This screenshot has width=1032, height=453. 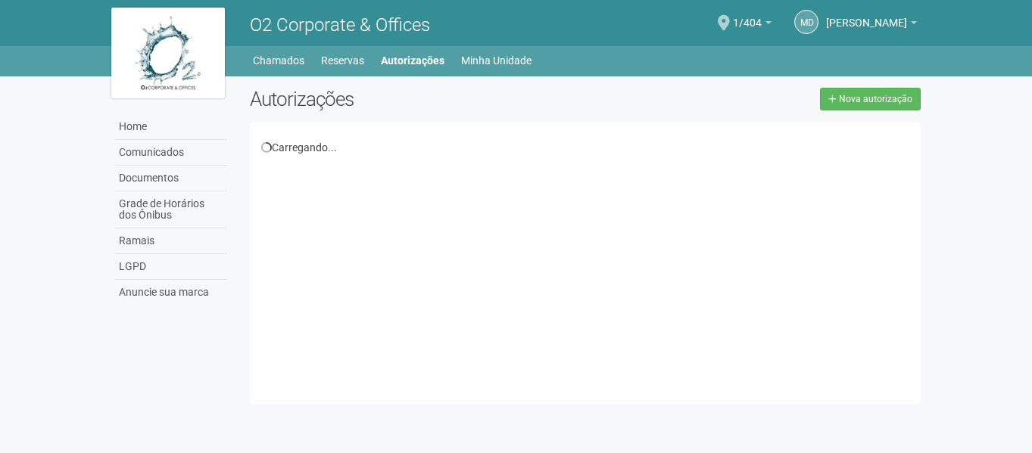 What do you see at coordinates (585, 148) in the screenshot?
I see `div: Carregando...` at bounding box center [585, 148].